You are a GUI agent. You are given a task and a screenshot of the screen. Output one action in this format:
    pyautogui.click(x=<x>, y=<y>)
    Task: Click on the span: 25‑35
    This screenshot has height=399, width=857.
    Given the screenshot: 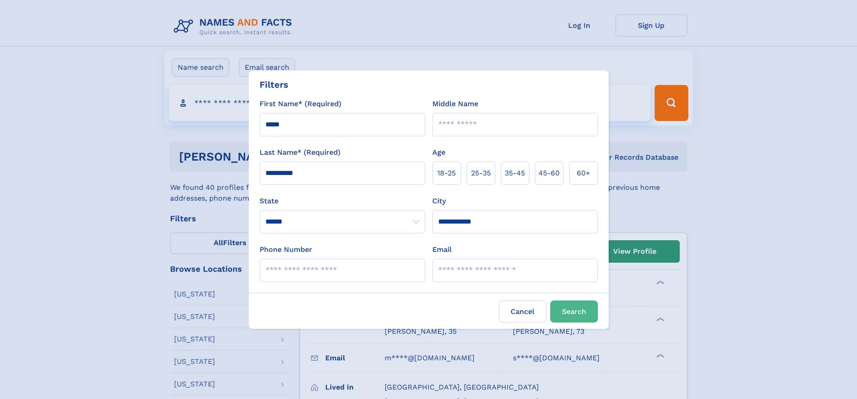 What is the action you would take?
    pyautogui.click(x=481, y=173)
    